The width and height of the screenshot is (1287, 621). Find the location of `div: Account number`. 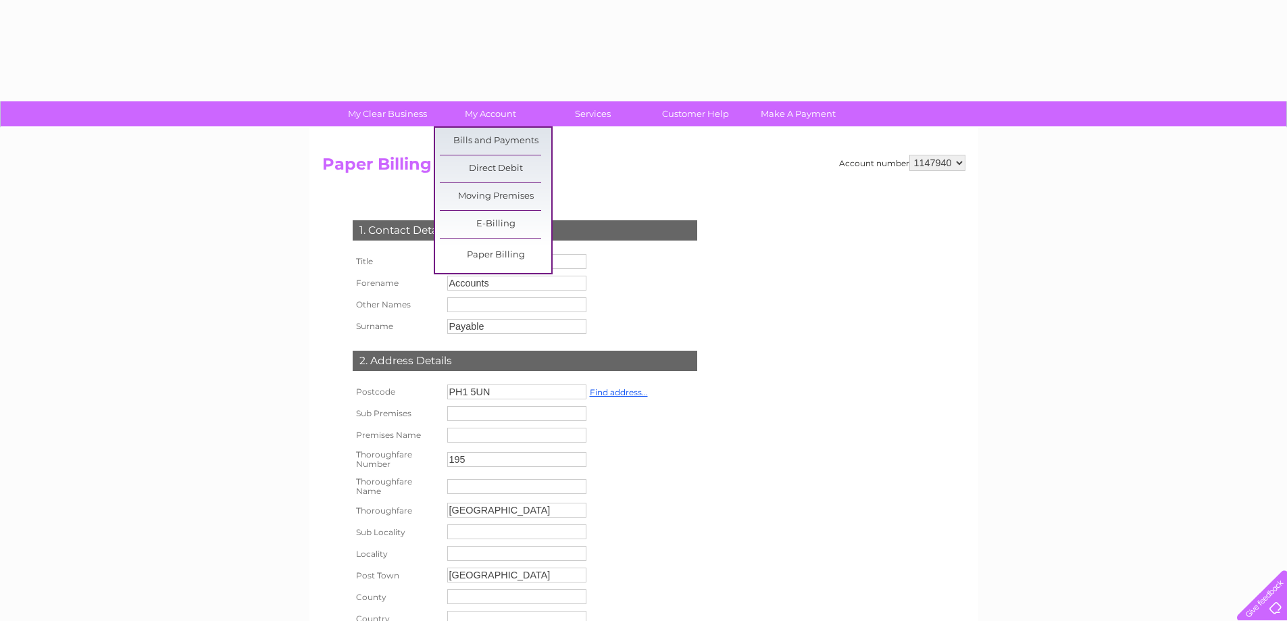

div: Account number is located at coordinates (902, 163).